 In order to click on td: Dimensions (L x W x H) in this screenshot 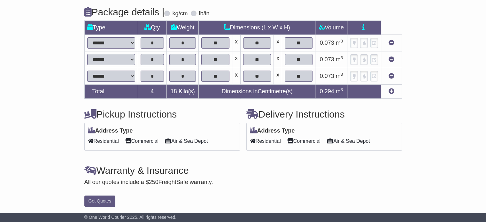, I will do `click(257, 28)`.